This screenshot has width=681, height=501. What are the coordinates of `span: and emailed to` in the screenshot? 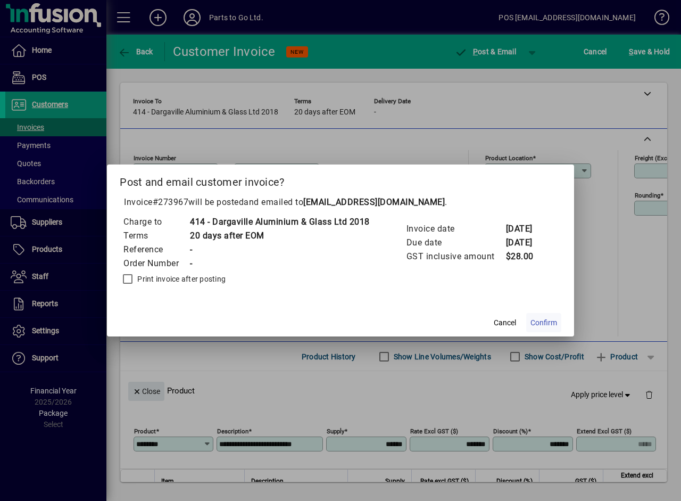 It's located at (344, 202).